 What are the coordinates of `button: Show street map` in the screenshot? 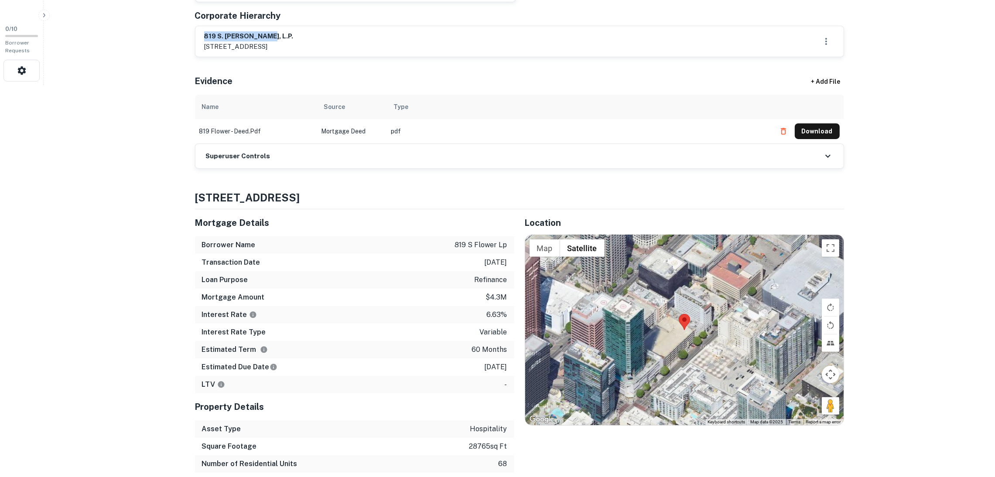 It's located at (545, 248).